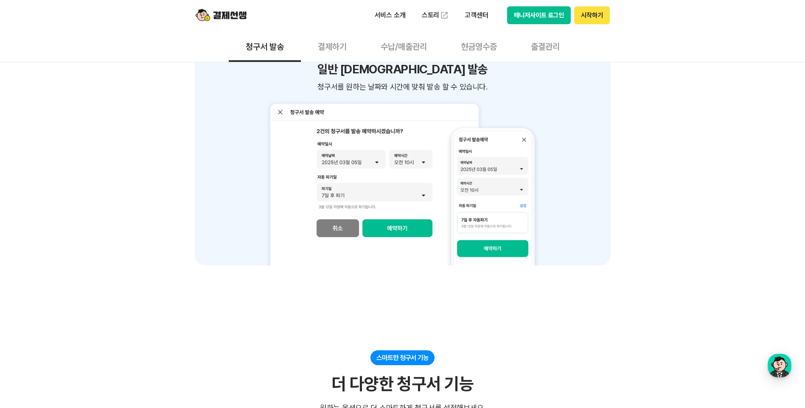 The width and height of the screenshot is (805, 408). What do you see at coordinates (136, 285) in the screenshot?
I see `span: 설정` at bounding box center [136, 285].